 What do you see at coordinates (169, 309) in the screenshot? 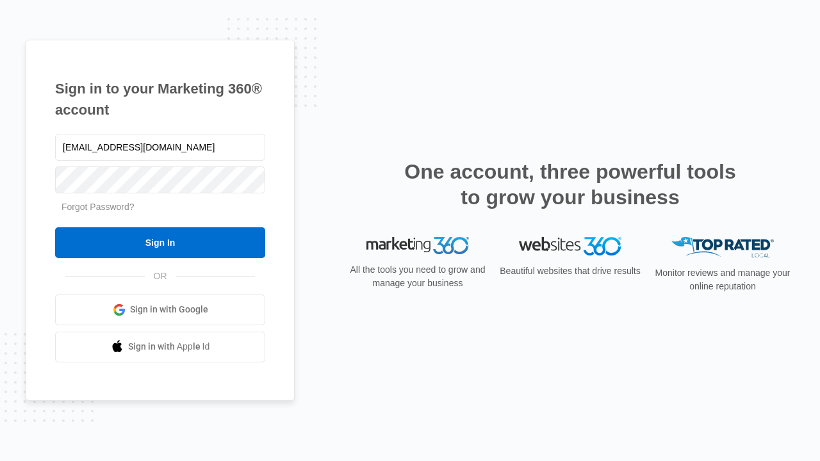
I see `span: Sign in with Google` at bounding box center [169, 309].